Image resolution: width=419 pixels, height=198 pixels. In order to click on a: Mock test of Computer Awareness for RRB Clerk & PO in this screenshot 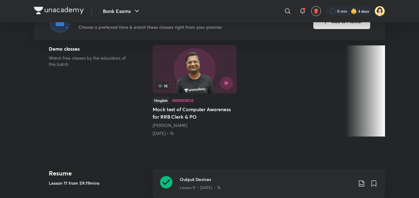, I will do `click(194, 91)`.